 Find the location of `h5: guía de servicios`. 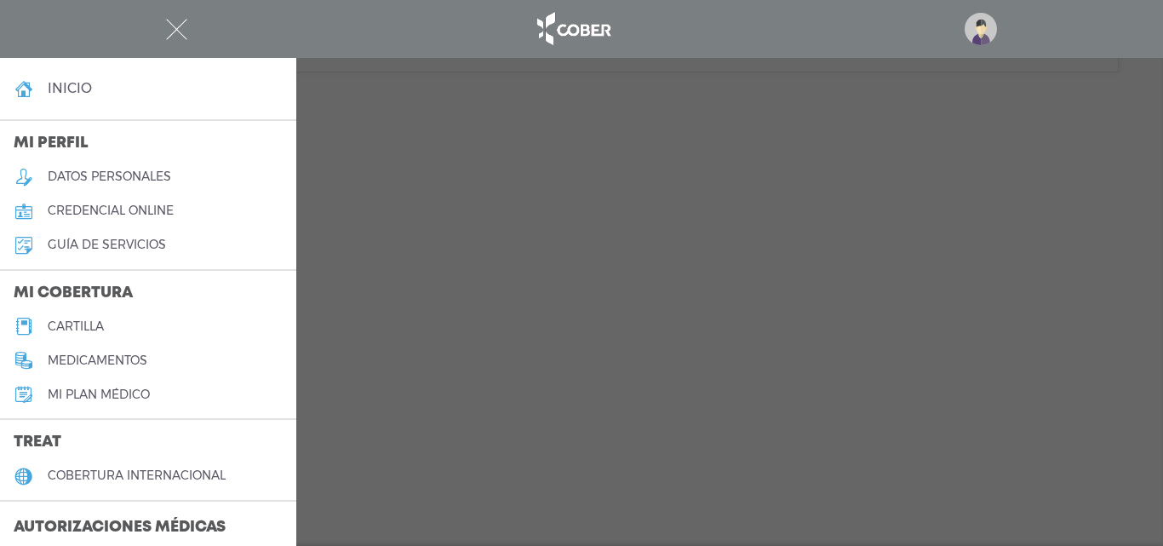

h5: guía de servicios is located at coordinates (106, 244).